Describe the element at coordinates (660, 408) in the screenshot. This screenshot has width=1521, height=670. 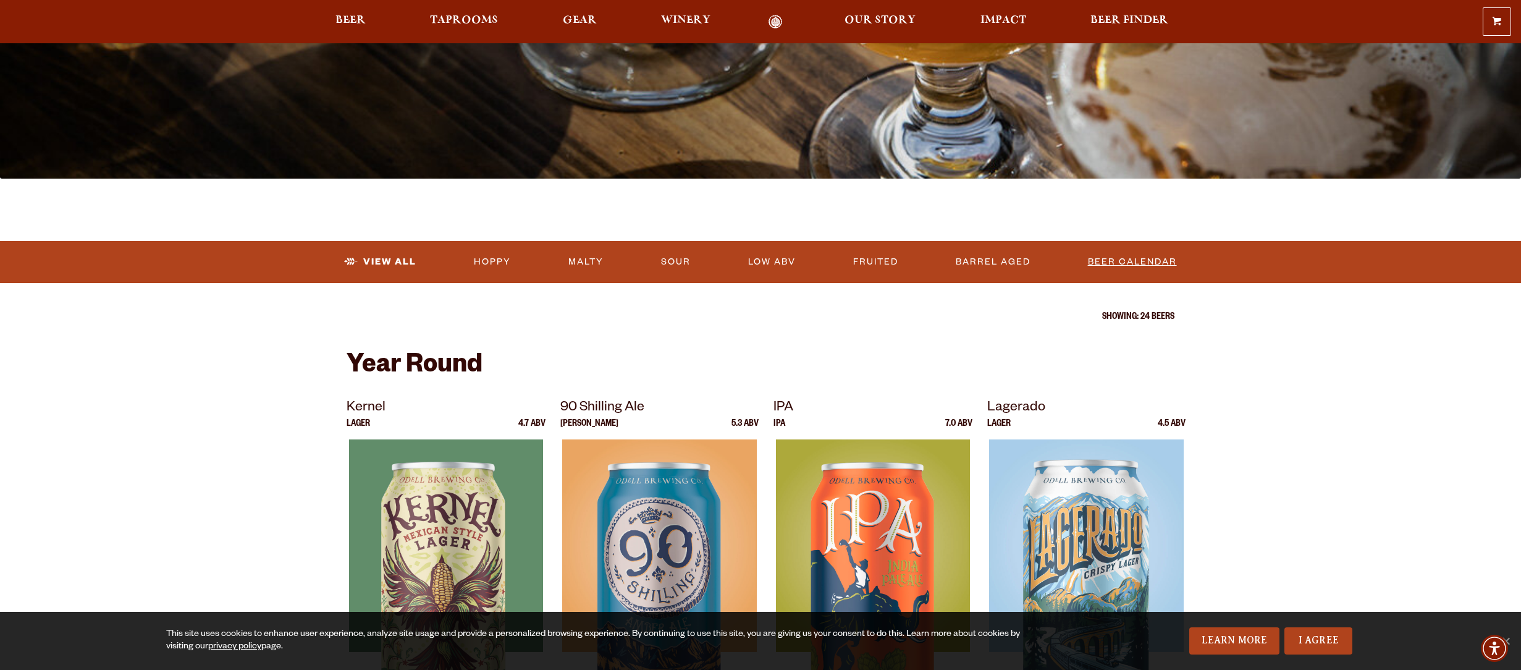
I see `p: 90 Shilling Ale` at that location.